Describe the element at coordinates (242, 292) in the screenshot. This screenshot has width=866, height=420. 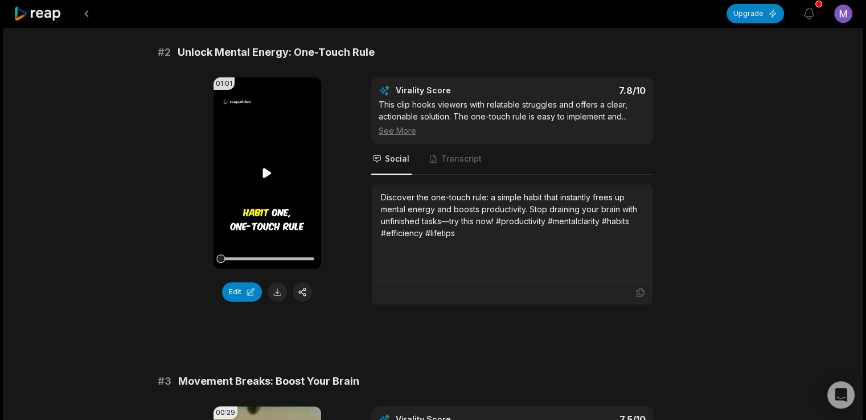
I see `button: Edit` at that location.